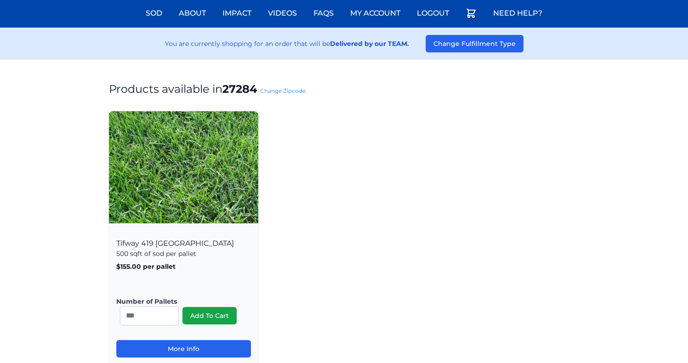 The height and width of the screenshot is (363, 688). What do you see at coordinates (183, 167) in the screenshot?
I see `img: Tifway 419 Bermuda Product Image` at bounding box center [183, 167].